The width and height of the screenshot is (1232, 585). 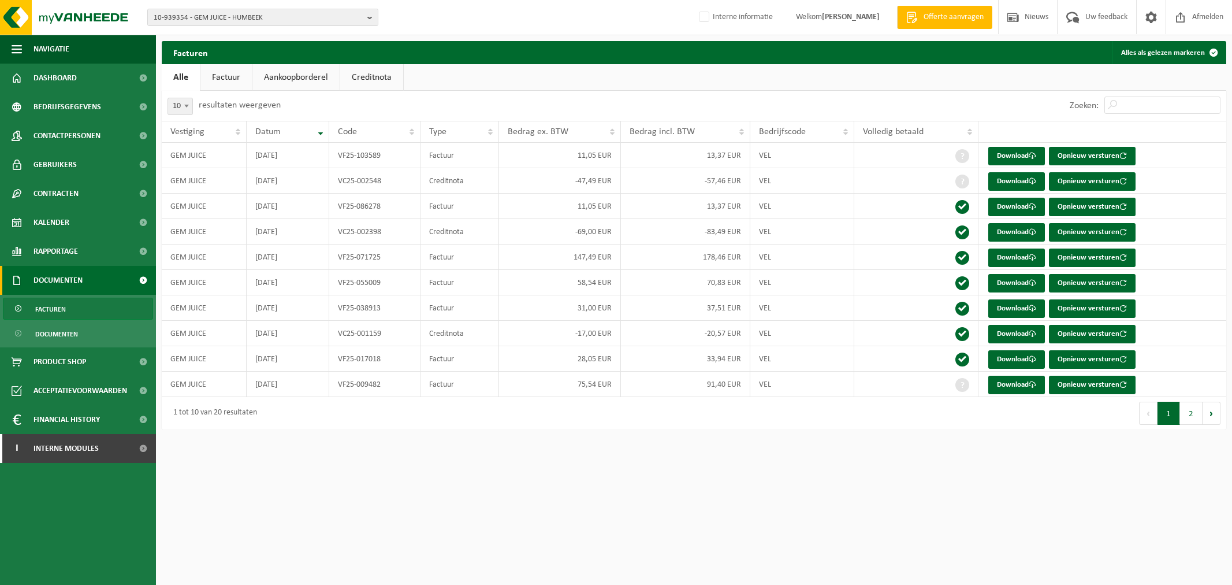 I want to click on span: Code, so click(x=347, y=132).